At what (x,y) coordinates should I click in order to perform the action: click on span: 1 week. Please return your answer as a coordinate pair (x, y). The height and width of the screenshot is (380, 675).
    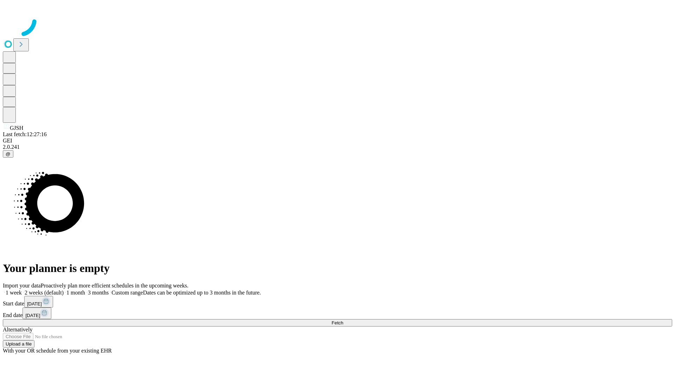
    Looking at the image, I should click on (14, 292).